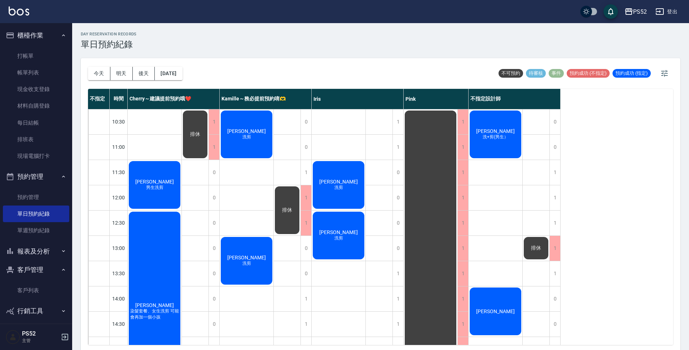  What do you see at coordinates (119, 147) in the screenshot?
I see `div: 11:00` at bounding box center [119, 147].